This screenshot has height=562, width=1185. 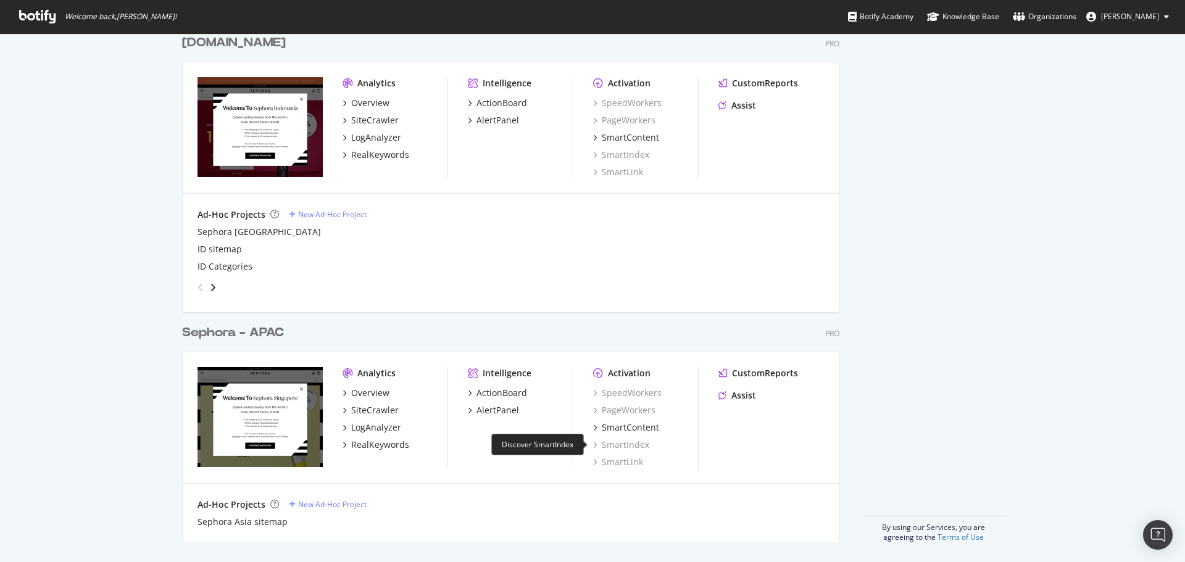 What do you see at coordinates (225, 267) in the screenshot?
I see `div: ID Categories` at bounding box center [225, 267].